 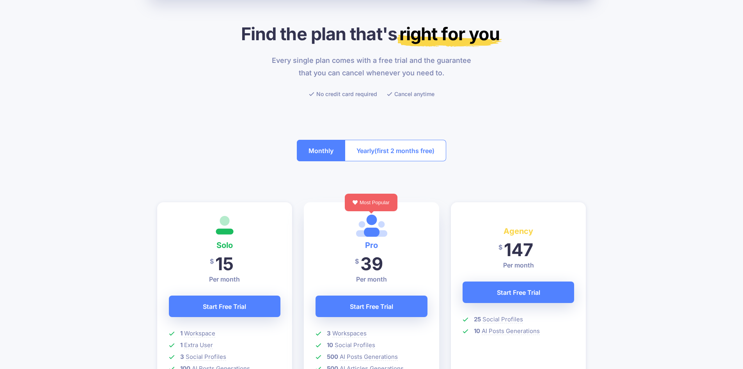 I want to click on span: Workspaces, so click(x=350, y=333).